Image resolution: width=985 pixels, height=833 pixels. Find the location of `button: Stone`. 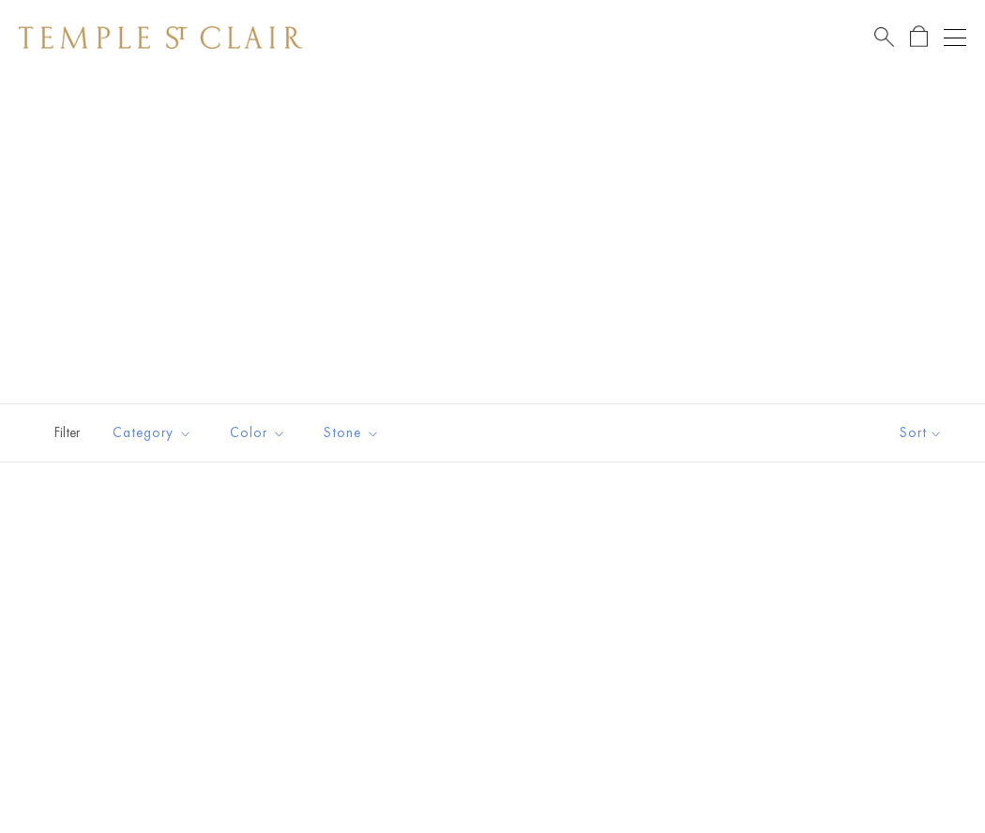

button: Stone is located at coordinates (352, 432).